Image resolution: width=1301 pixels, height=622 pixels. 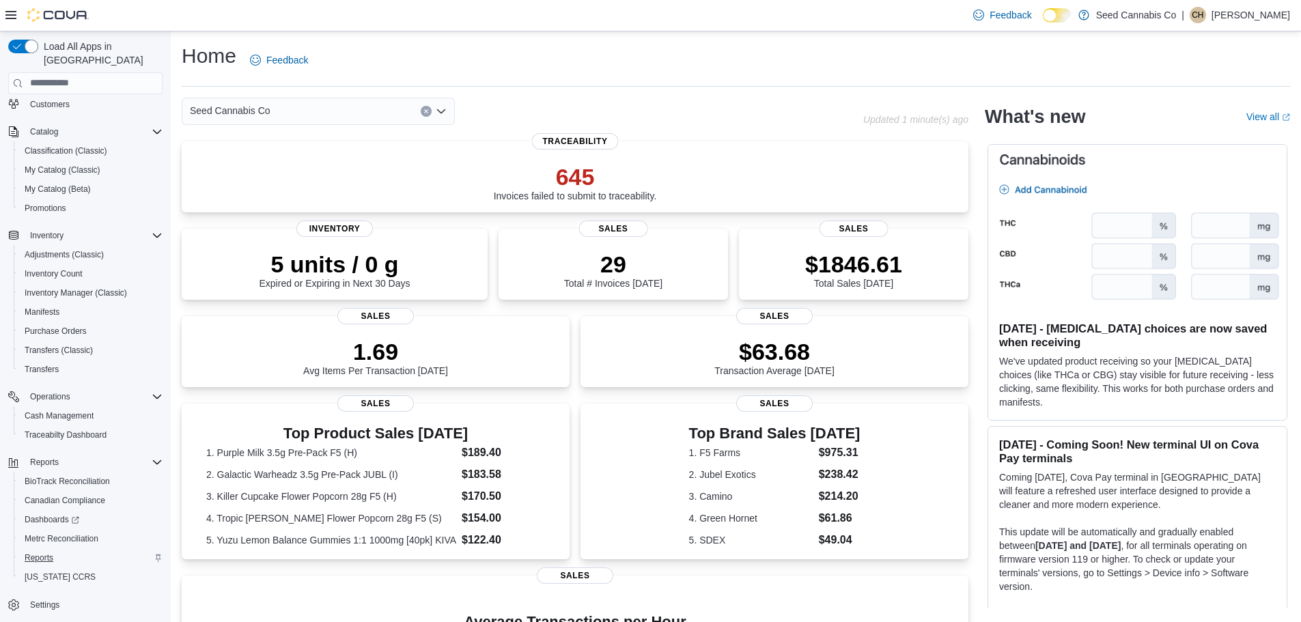 I want to click on a: Inventory Count, so click(x=53, y=274).